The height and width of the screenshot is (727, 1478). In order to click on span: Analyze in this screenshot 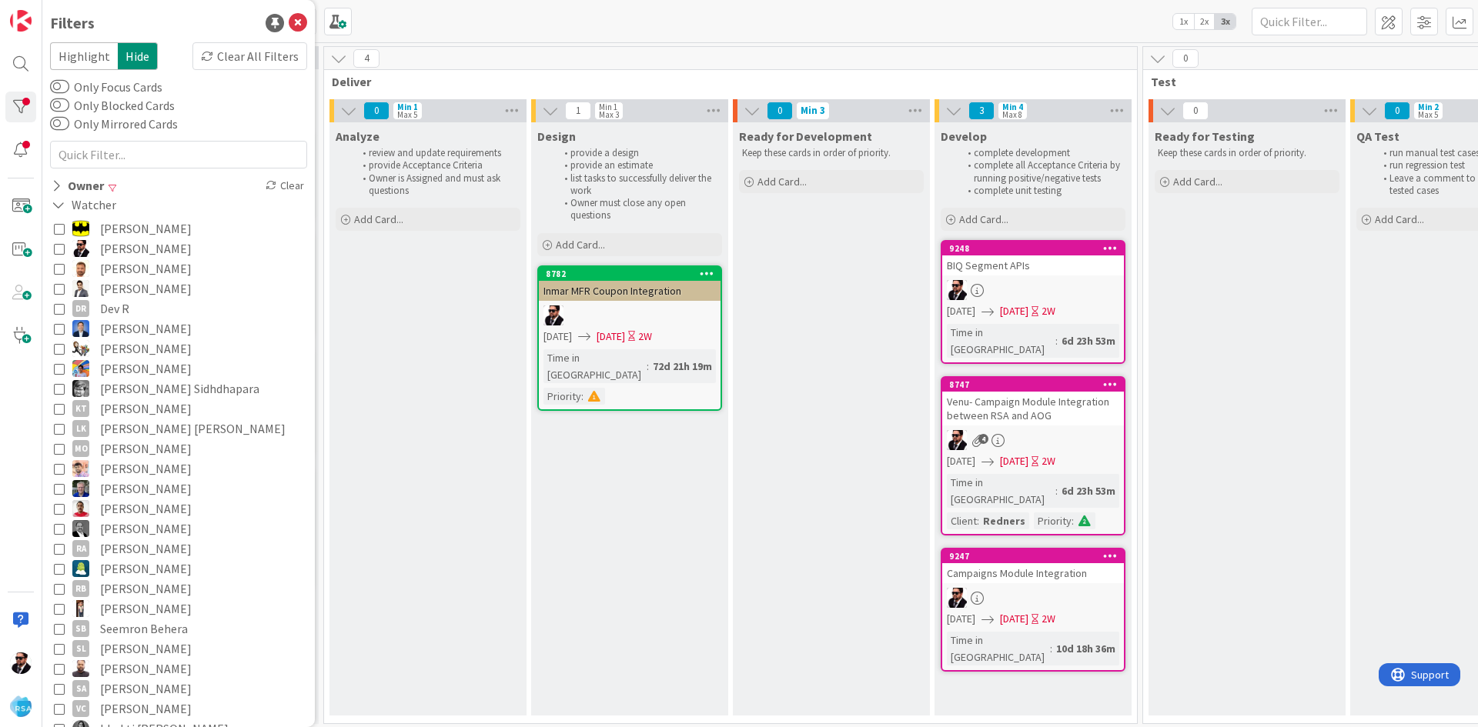, I will do `click(357, 136)`.